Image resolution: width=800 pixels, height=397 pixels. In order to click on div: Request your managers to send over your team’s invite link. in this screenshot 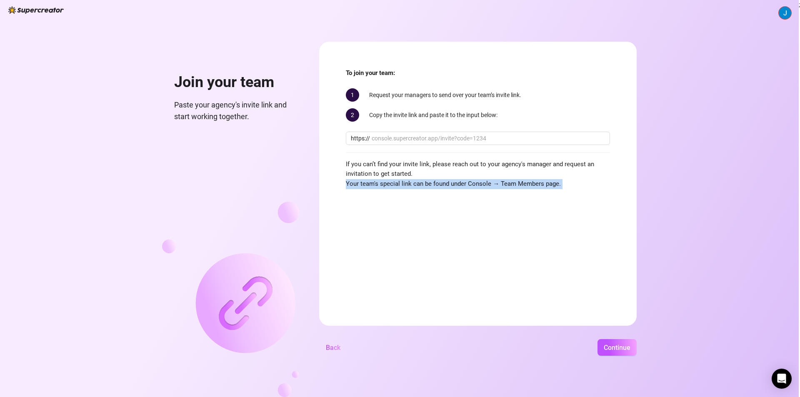, I will do `click(478, 95)`.